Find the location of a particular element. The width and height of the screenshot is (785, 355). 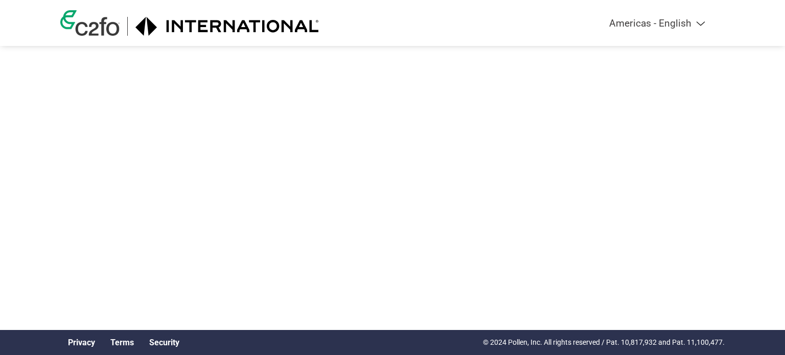

a: Privacy is located at coordinates (81, 343).